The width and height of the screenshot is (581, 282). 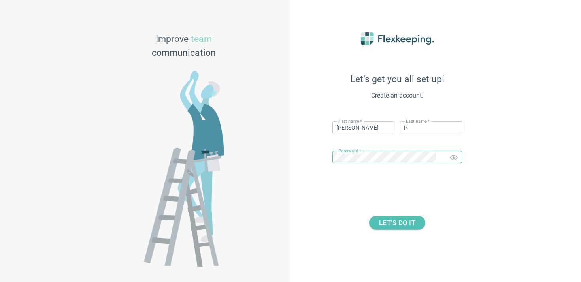 What do you see at coordinates (201, 39) in the screenshot?
I see `span: team` at bounding box center [201, 39].